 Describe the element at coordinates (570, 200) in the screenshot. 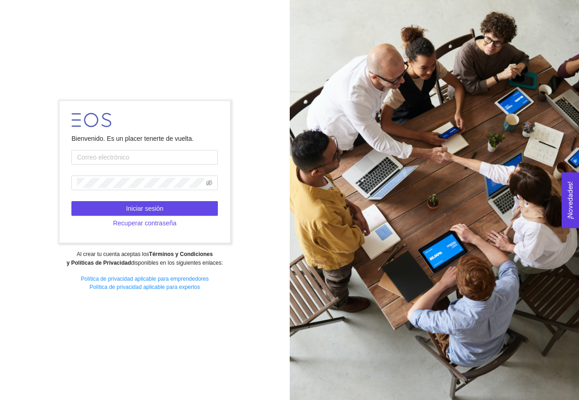

I see `button: Open Feedback Widget` at that location.